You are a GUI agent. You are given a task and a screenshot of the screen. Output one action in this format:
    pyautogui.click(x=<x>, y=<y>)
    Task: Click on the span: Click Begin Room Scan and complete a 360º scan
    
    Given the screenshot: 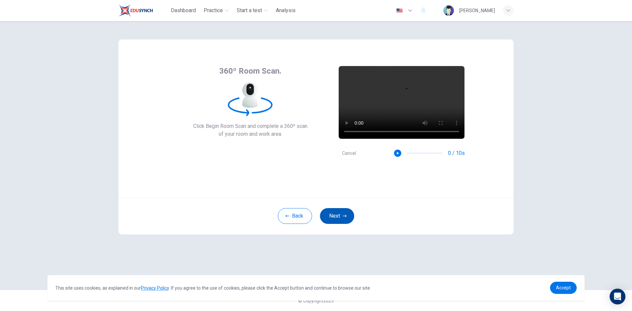 What is the action you would take?
    pyautogui.click(x=250, y=126)
    